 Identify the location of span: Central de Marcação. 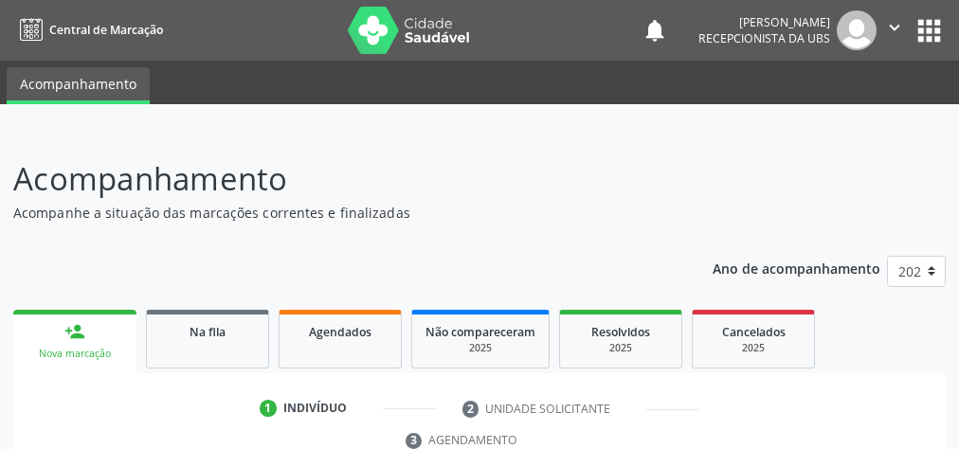
(106, 29).